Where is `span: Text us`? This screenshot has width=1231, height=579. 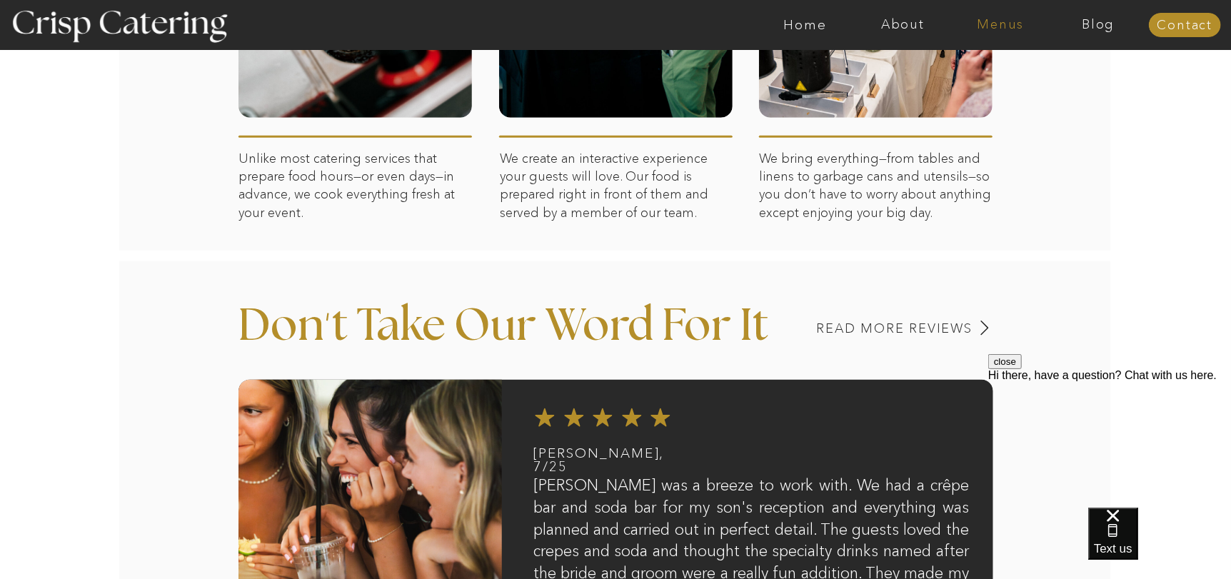 span: Text us is located at coordinates (25, 41).